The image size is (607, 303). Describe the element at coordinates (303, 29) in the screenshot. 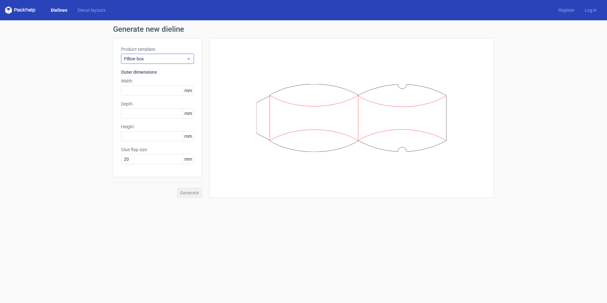

I see `h1: Generate new dieline` at that location.